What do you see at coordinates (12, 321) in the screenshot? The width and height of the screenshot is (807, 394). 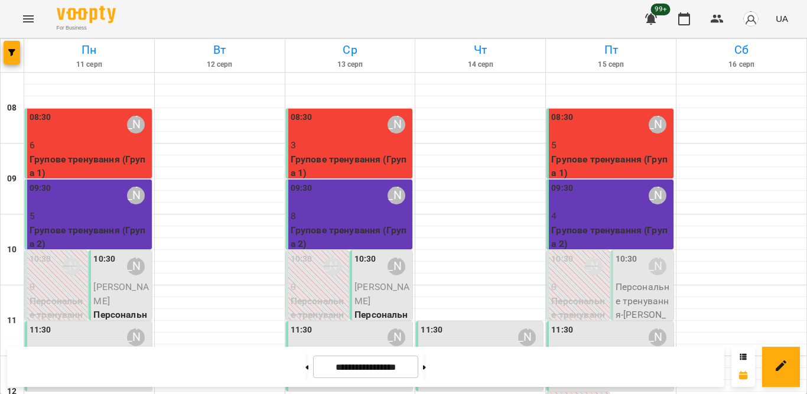 I see `h6: 11` at bounding box center [12, 321].